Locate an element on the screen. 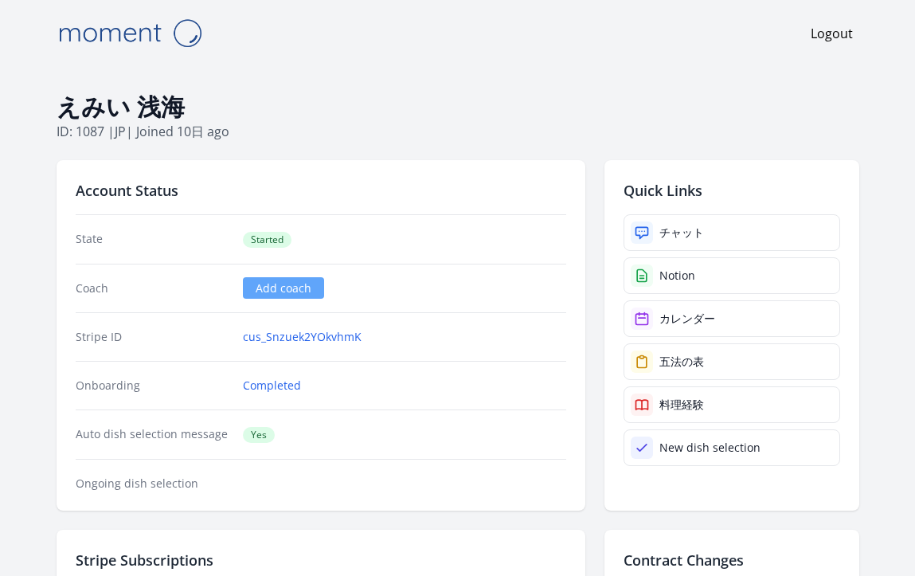  dt: Ongoing dish selection is located at coordinates (153, 483).